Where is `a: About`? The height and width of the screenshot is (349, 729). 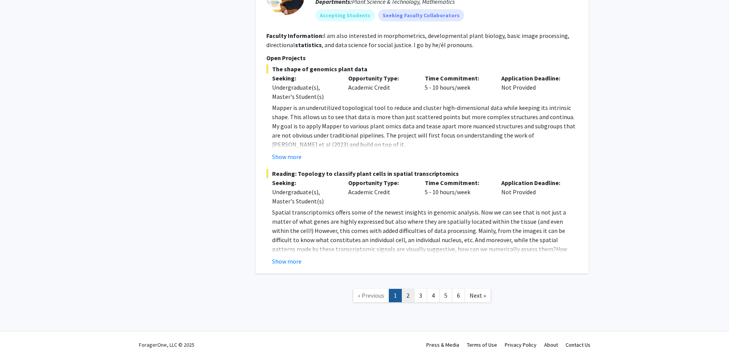
a: About is located at coordinates (551, 344).